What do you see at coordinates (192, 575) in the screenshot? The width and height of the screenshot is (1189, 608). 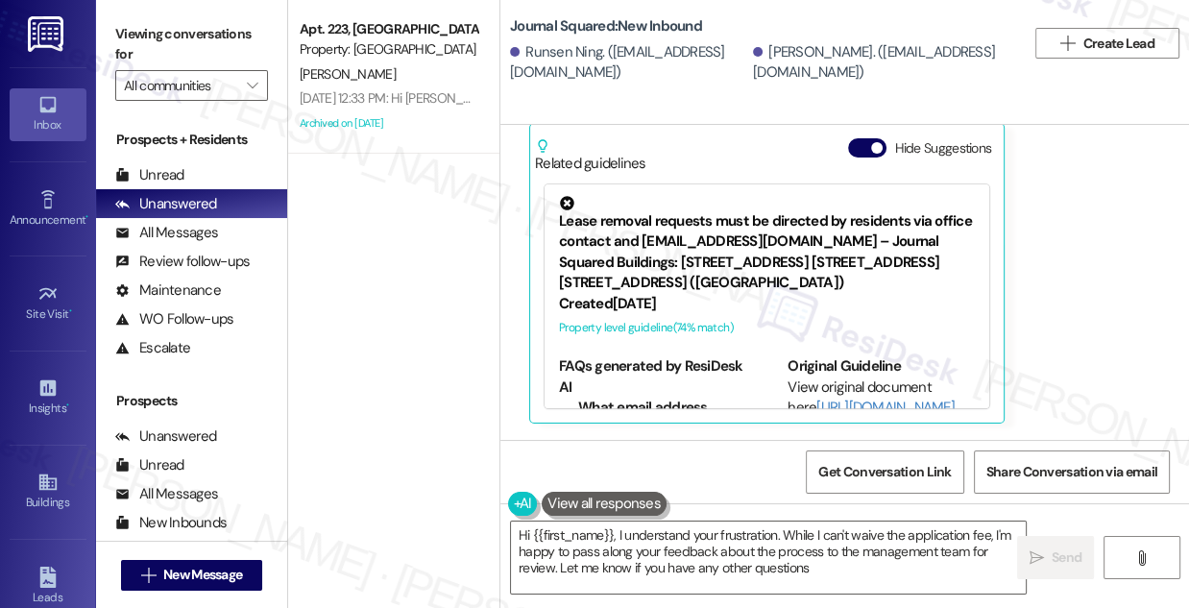 I see `button: New Message` at bounding box center [192, 575].